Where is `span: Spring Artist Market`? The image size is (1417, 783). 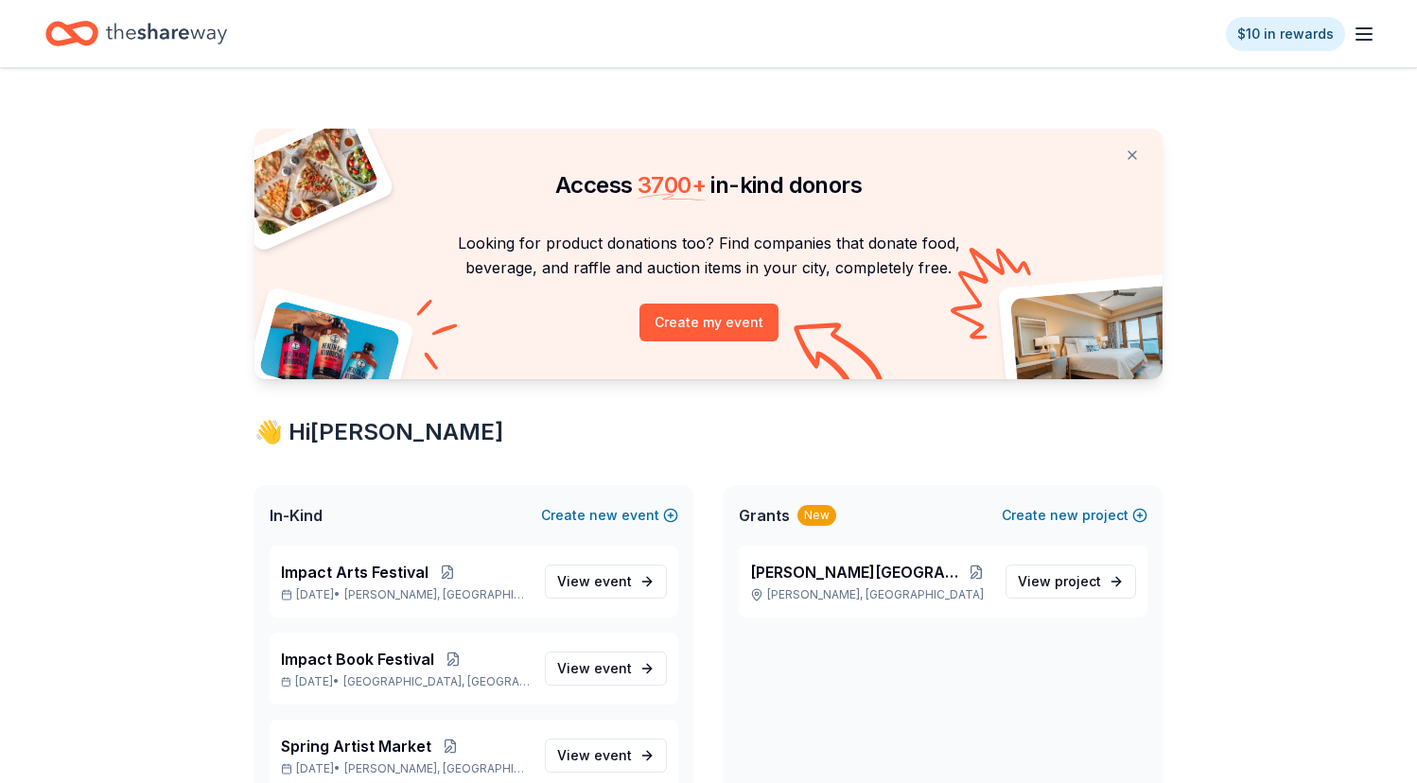 span: Spring Artist Market is located at coordinates (356, 746).